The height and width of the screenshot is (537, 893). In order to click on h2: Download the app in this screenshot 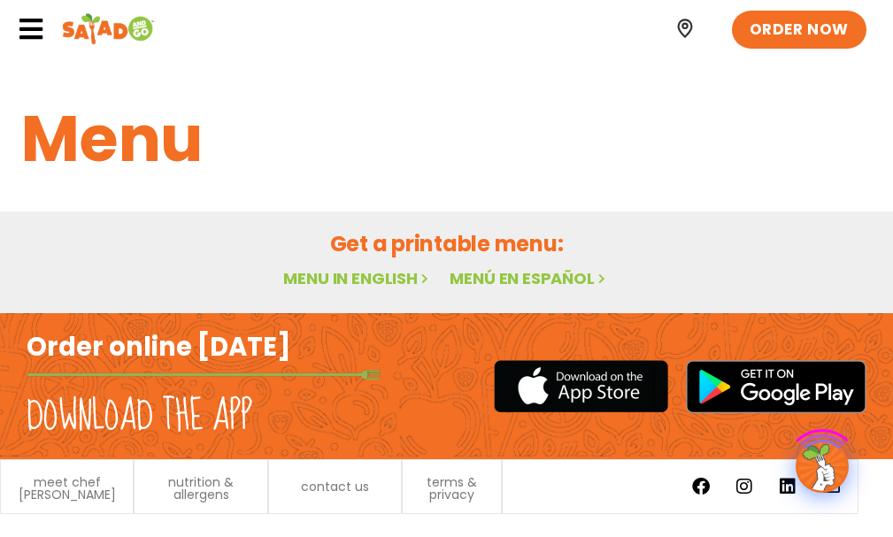, I will do `click(139, 417)`.